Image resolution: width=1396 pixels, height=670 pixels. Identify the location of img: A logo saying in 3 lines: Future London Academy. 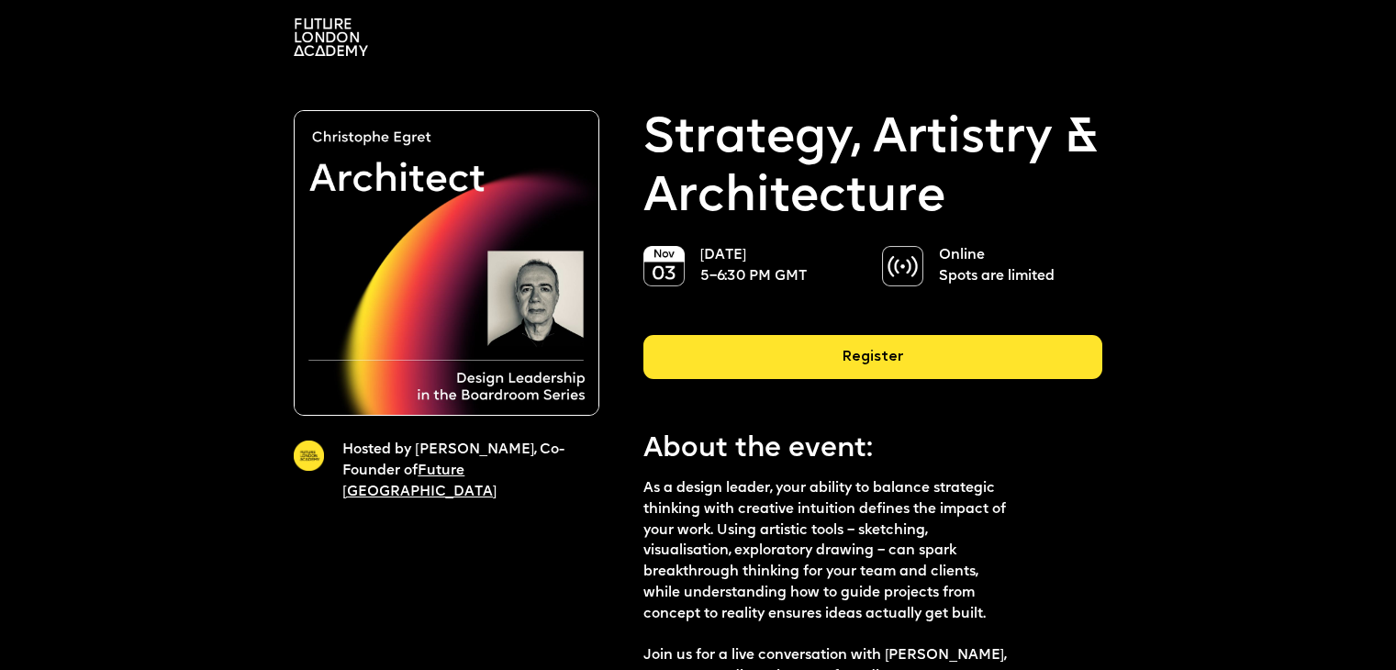
(330, 37).